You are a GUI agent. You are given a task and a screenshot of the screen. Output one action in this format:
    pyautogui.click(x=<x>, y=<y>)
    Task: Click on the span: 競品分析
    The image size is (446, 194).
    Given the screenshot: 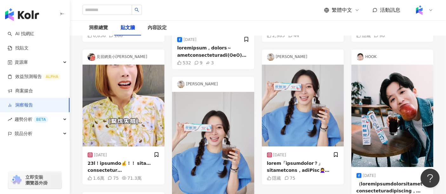 What is the action you would take?
    pyautogui.click(x=24, y=134)
    